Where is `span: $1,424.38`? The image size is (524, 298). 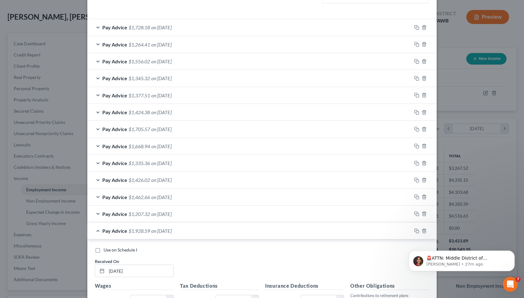
span: $1,424.38 is located at coordinates (139, 112).